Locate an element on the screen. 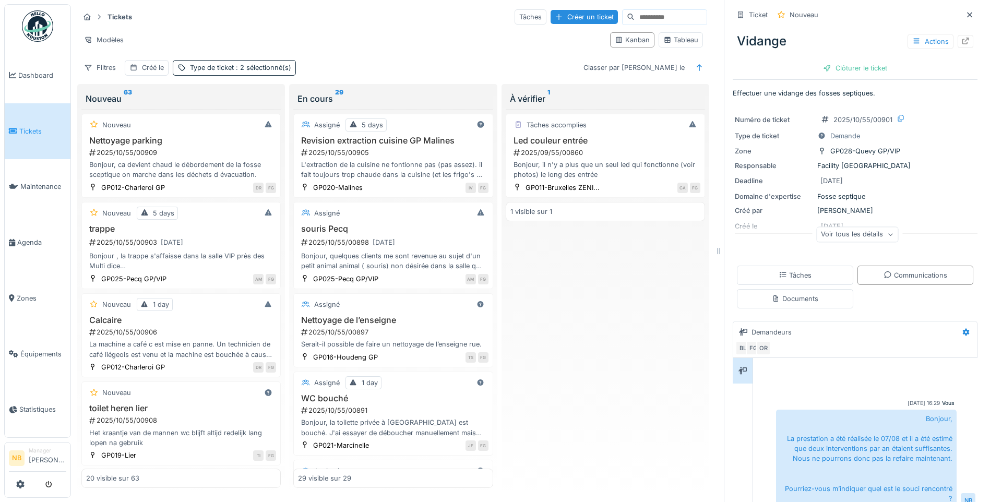 This screenshot has width=990, height=502. div: 2025/10/55/00905 is located at coordinates (394, 152).